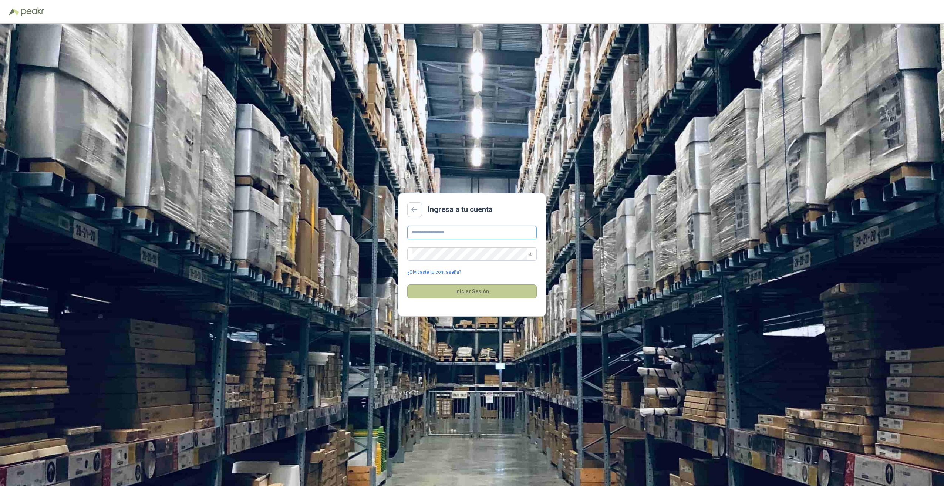  I want to click on h2: Ingresa a tu cuenta, so click(460, 209).